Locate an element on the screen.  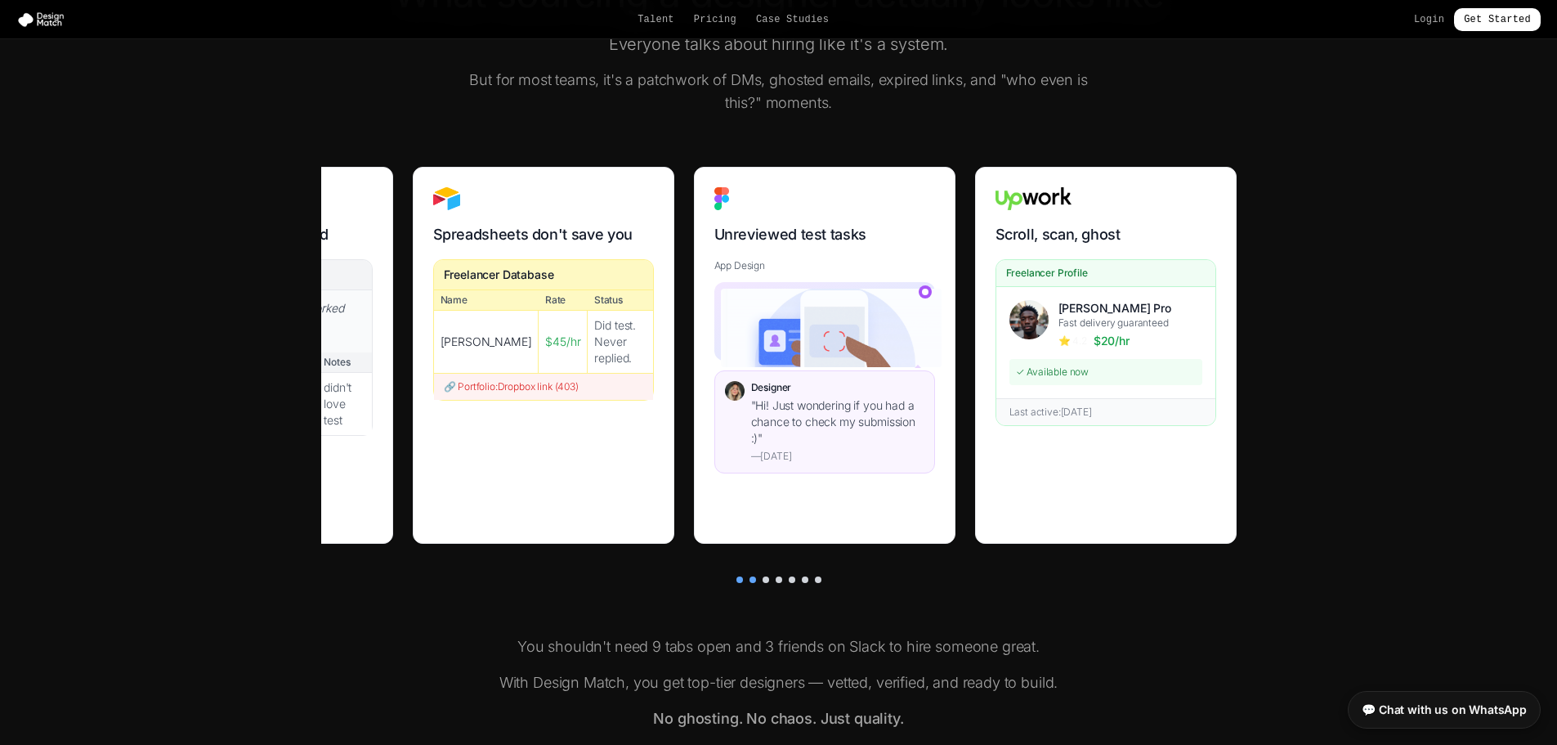
h3: Spreadsheets don't save you is located at coordinates (544, 235).